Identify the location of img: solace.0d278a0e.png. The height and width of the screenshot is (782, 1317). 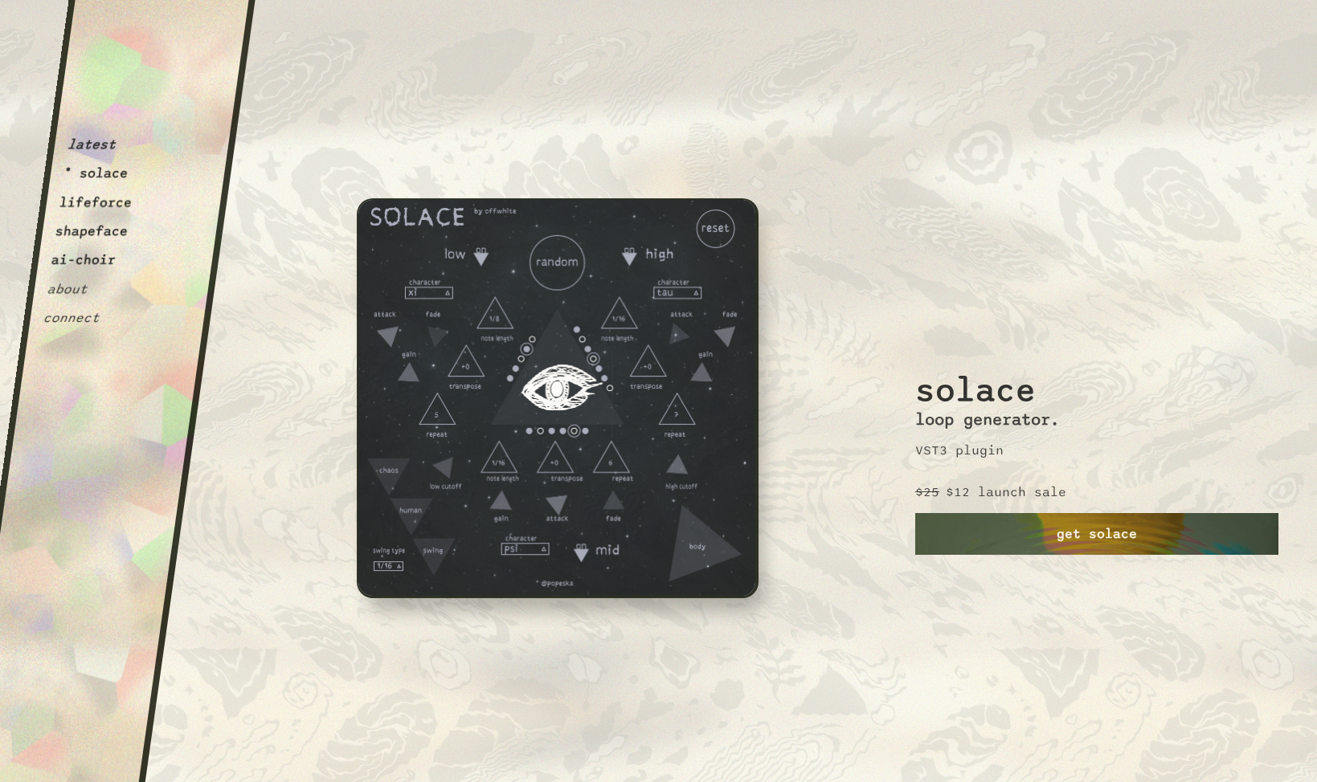
(557, 398).